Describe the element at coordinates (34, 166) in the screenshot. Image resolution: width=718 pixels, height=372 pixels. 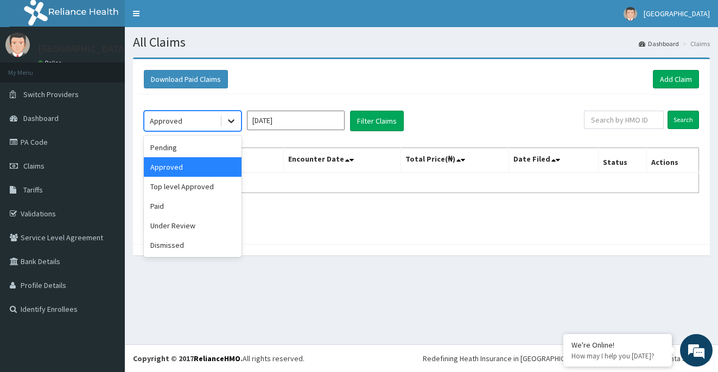
I see `span: Claims` at that location.